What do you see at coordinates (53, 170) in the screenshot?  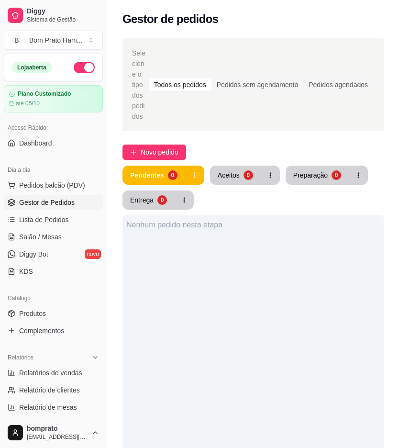 I see `div: Dia a dia` at bounding box center [53, 170].